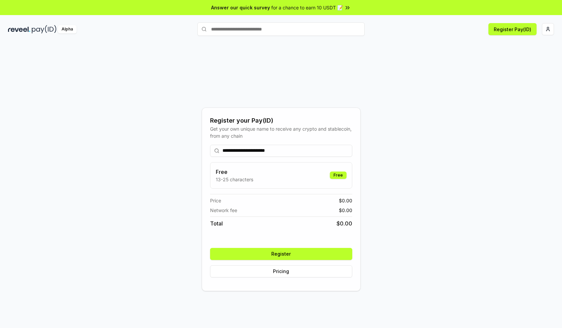 The image size is (562, 328). Describe the element at coordinates (281, 132) in the screenshot. I see `div: Get your own unique name to receive any crypto and stablecoin, from any chain` at that location.